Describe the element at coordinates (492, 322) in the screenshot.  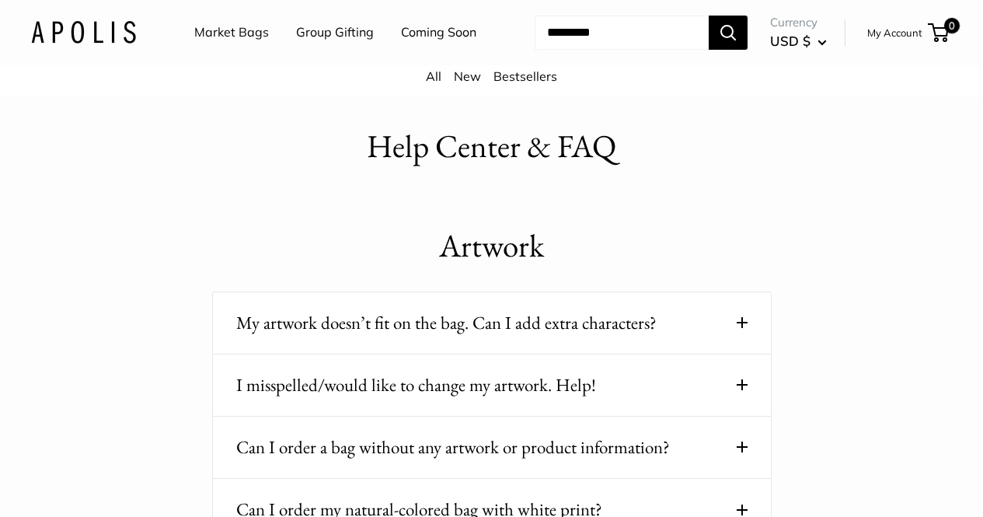
I see `button: My artwork doesn’t fit on the bag. Can I add extra characters?` at that location.